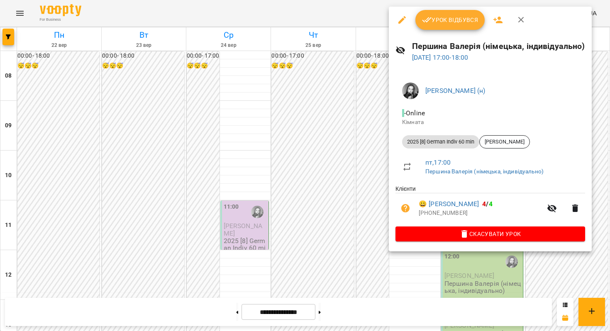 This screenshot has width=610, height=331. I want to click on a: Першина Валерія (німецька, індивідуально), so click(485, 171).